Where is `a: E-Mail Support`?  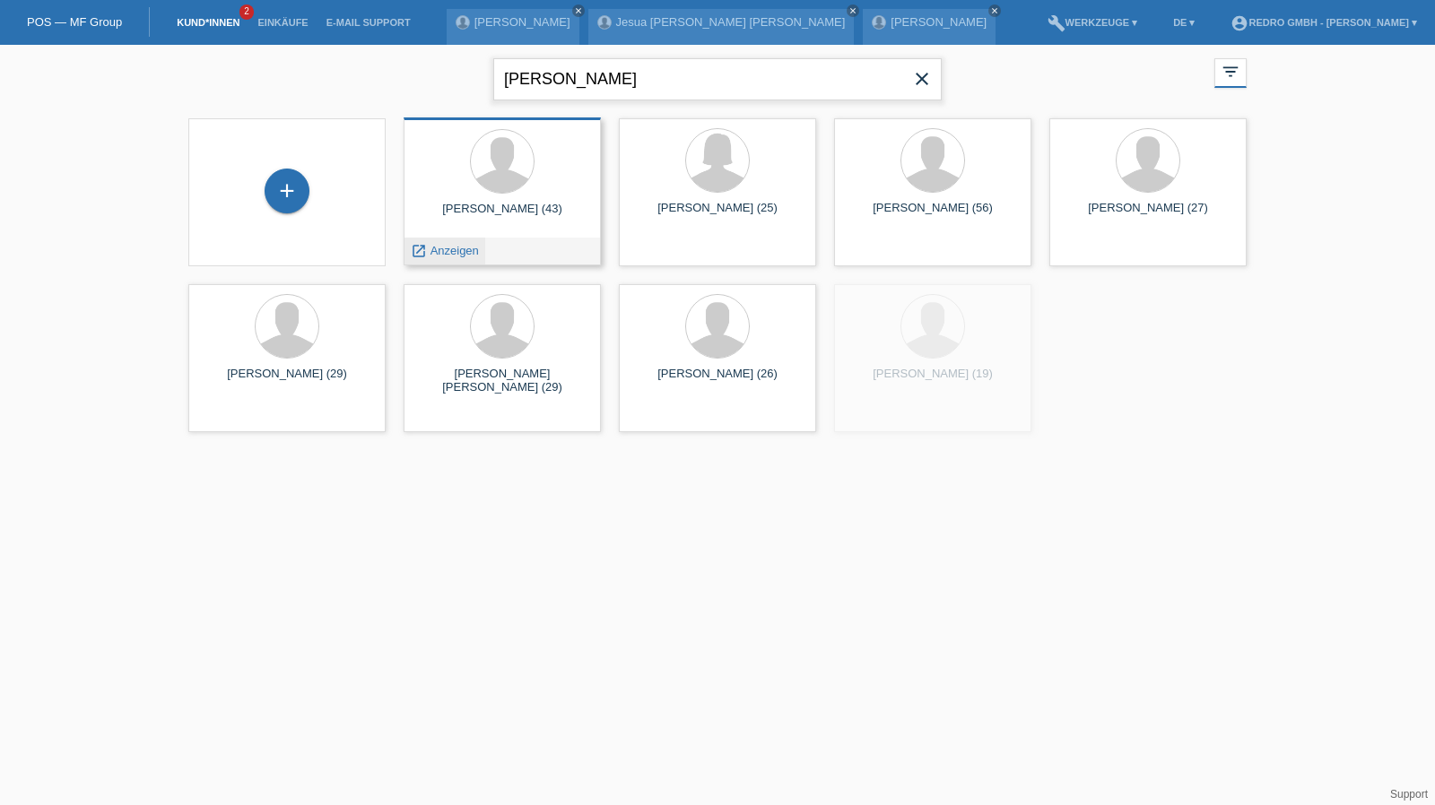 a: E-Mail Support is located at coordinates (369, 22).